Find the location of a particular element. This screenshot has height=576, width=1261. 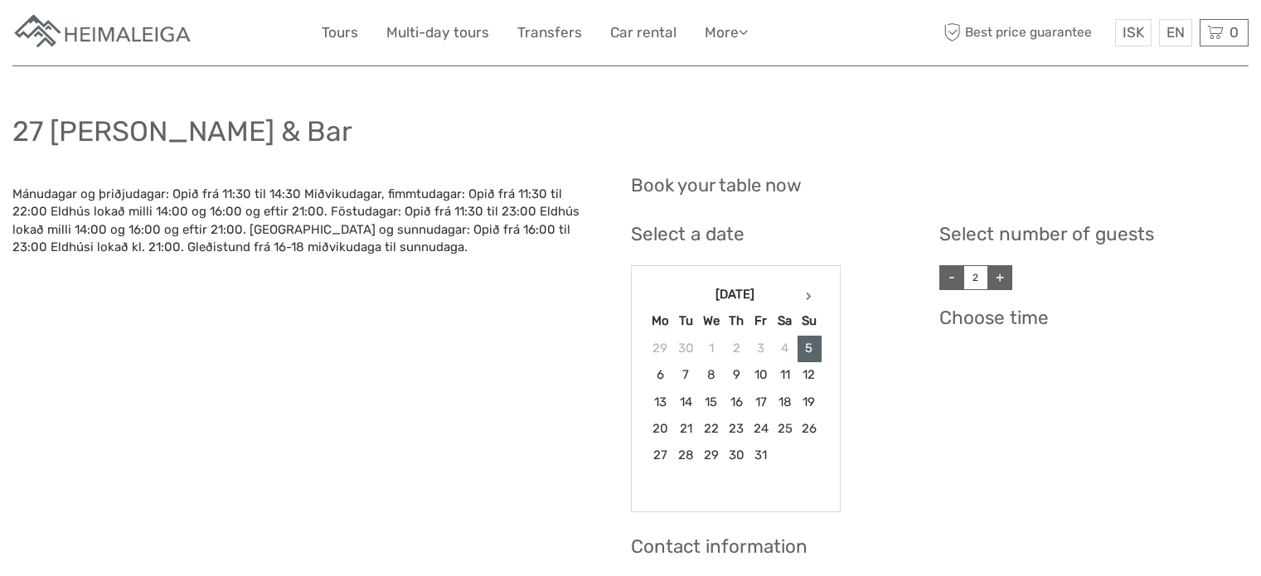

td: 14 is located at coordinates (686, 402).